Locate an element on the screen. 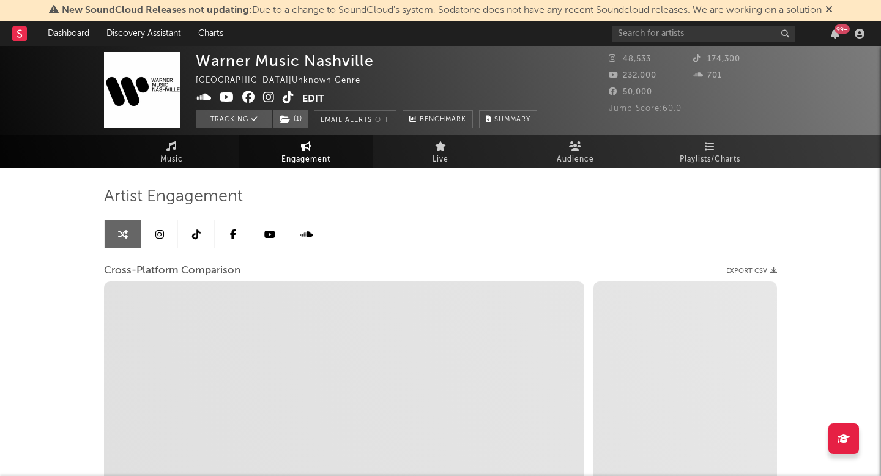  span: 50,000 is located at coordinates (630, 92).